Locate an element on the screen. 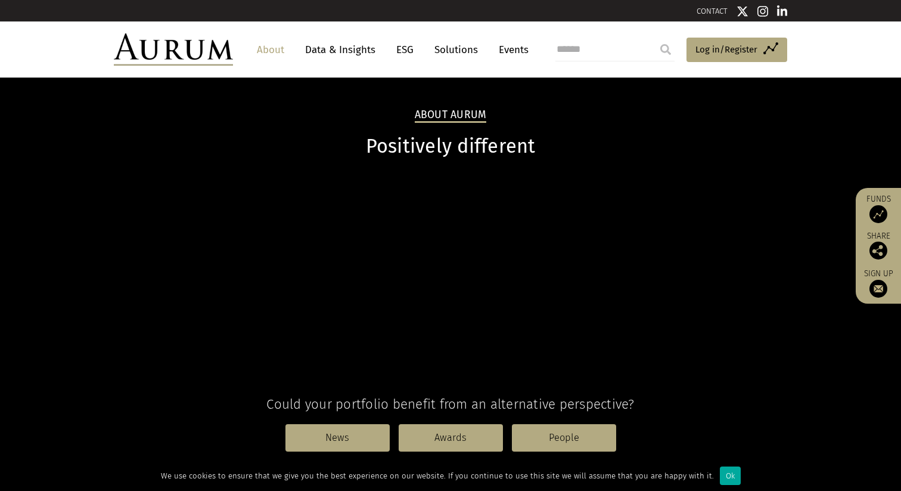 This screenshot has width=901, height=491. img: Sign up to our newsletter is located at coordinates (879, 289).